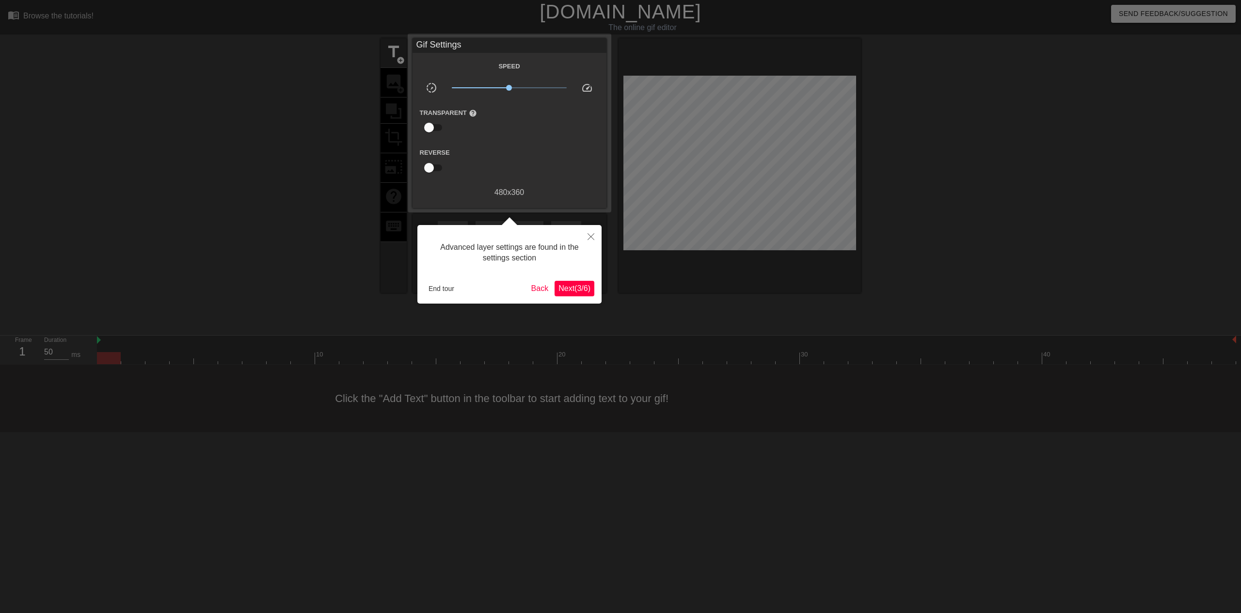 This screenshot has width=1241, height=613. What do you see at coordinates (441, 288) in the screenshot?
I see `button: End tour` at bounding box center [441, 288].